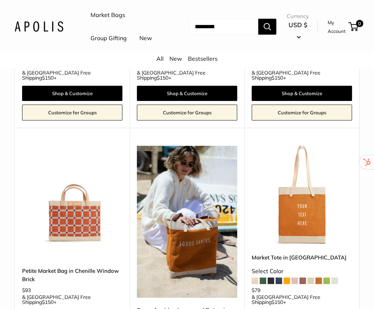 This screenshot has height=309, width=374. Describe the element at coordinates (298, 16) in the screenshot. I see `span: Currency` at that location.